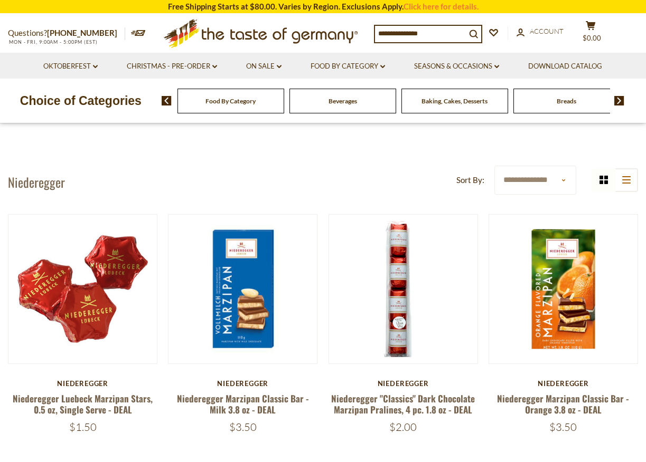 The height and width of the screenshot is (462, 646). Describe the element at coordinates (343, 101) in the screenshot. I see `span: Beverages` at that location.